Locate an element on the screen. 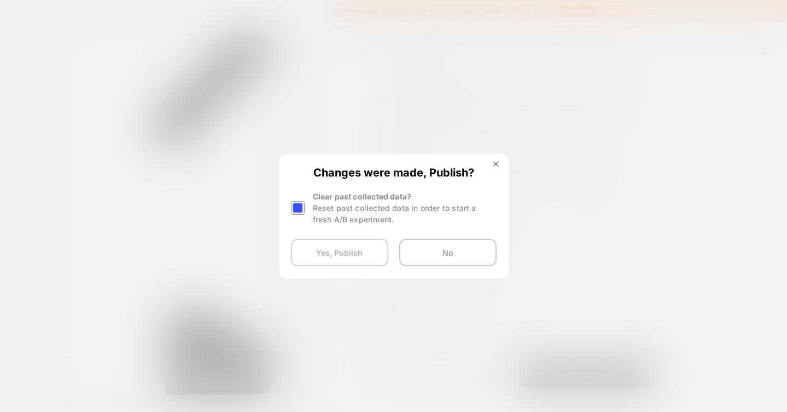 This screenshot has width=787, height=412. div: Clear past collected data? is located at coordinates (405, 208).